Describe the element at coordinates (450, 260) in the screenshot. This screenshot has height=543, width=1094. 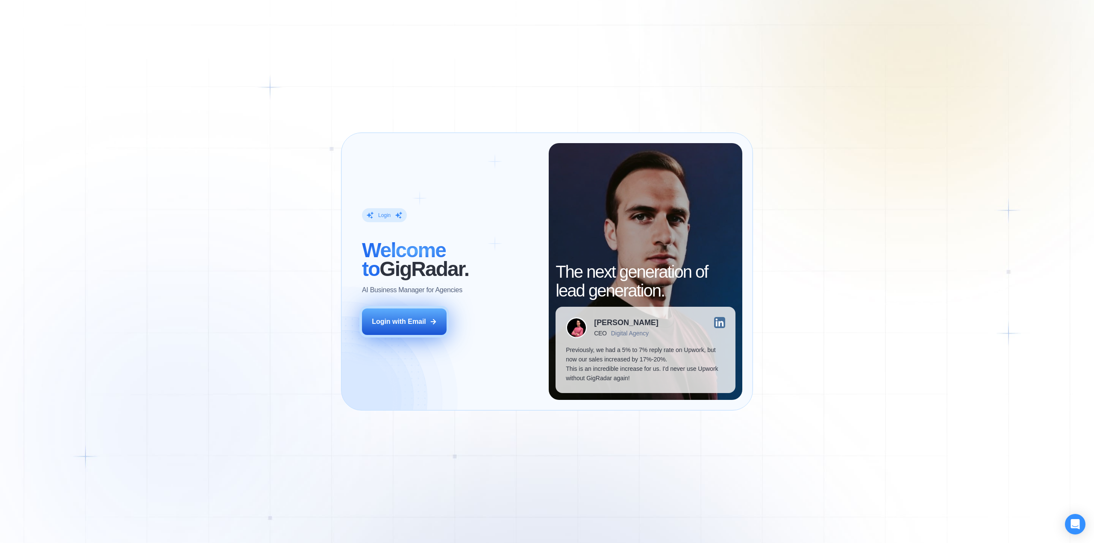
I see `h2: ‍ GigRadar.` at that location.